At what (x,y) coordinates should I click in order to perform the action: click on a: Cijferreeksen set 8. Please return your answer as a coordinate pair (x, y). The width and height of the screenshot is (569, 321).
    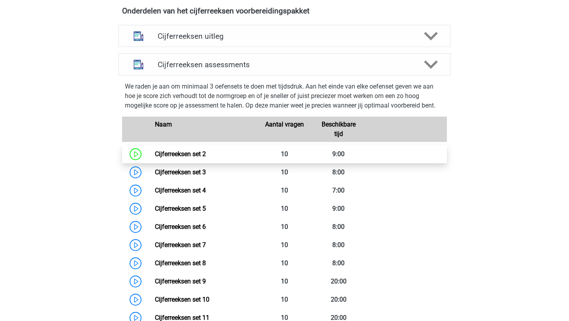
    Looking at the image, I should click on (180, 263).